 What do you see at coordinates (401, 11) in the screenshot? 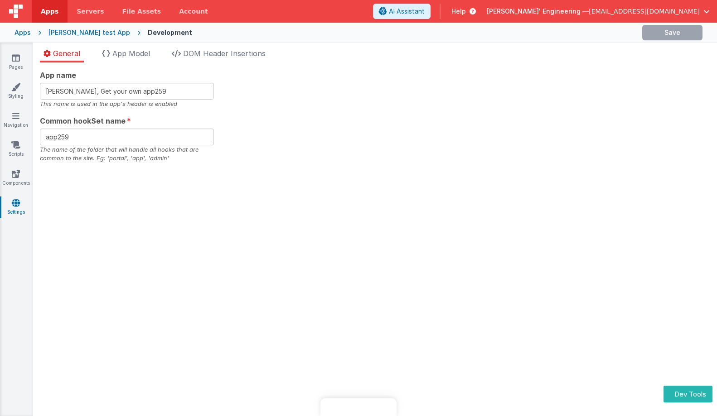
I see `button: AI Assistant` at bounding box center [401, 11].